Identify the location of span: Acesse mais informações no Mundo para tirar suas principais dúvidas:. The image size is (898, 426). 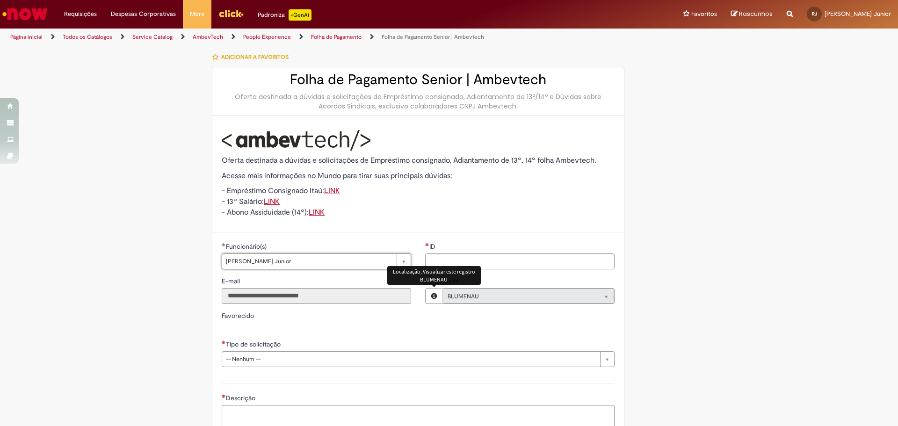
(337, 176).